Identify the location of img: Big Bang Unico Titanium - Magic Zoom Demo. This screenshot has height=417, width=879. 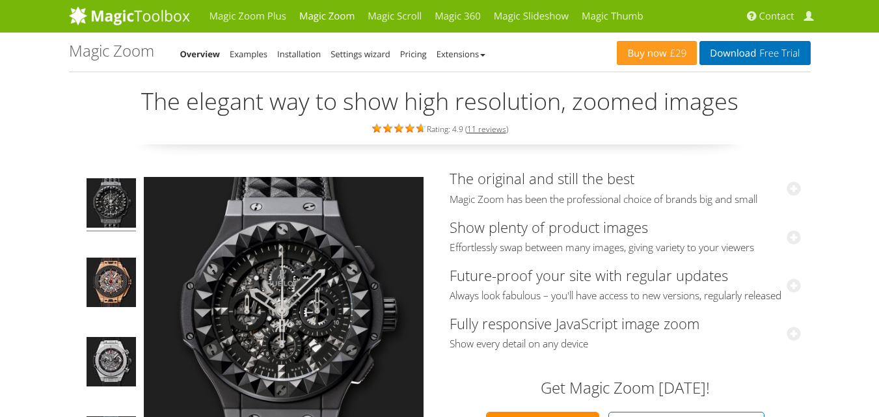
(111, 364).